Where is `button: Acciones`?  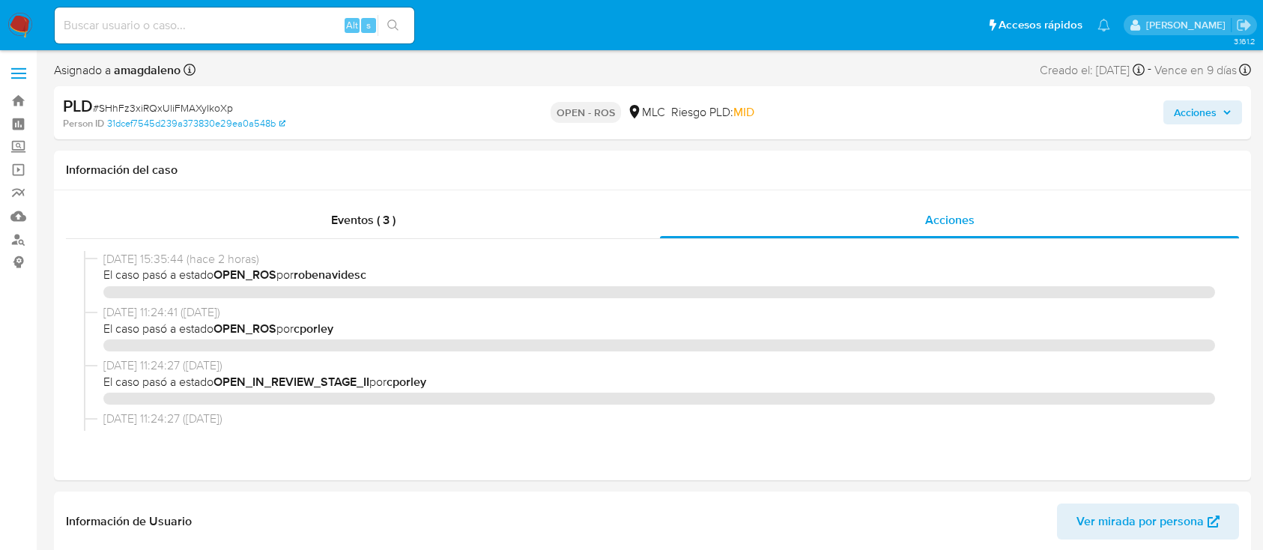 button: Acciones is located at coordinates (1202, 112).